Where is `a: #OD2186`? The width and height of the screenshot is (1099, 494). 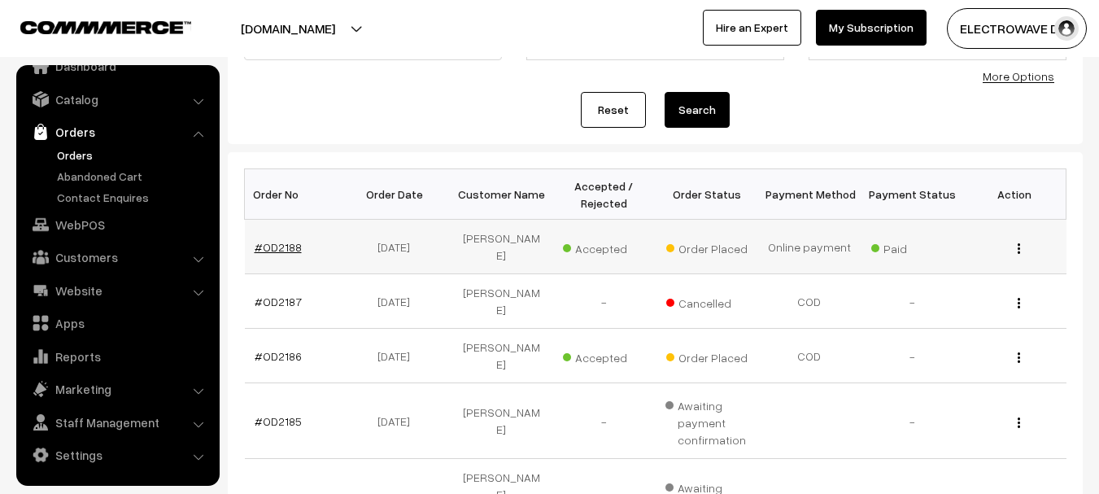 a: #OD2186 is located at coordinates (278, 355).